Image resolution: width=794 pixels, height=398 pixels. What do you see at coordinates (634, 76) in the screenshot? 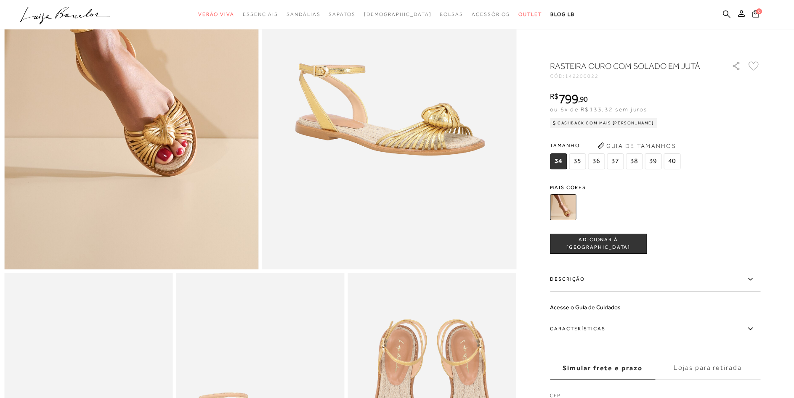
I see `div: CÓD:` at bounding box center [634, 76].